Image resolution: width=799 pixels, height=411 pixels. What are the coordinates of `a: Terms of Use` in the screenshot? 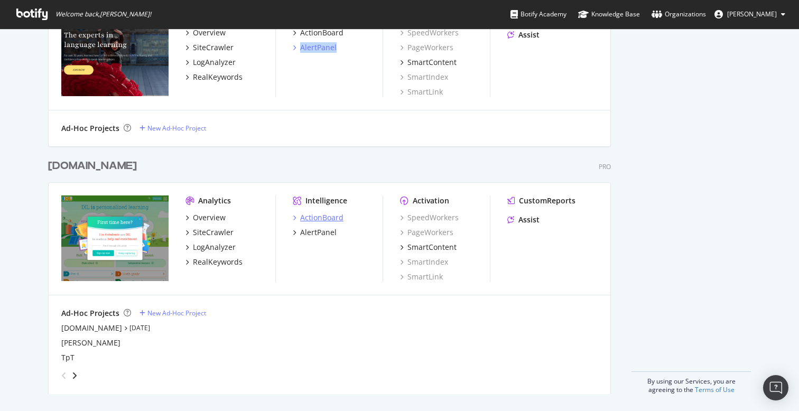 It's located at (714, 389).